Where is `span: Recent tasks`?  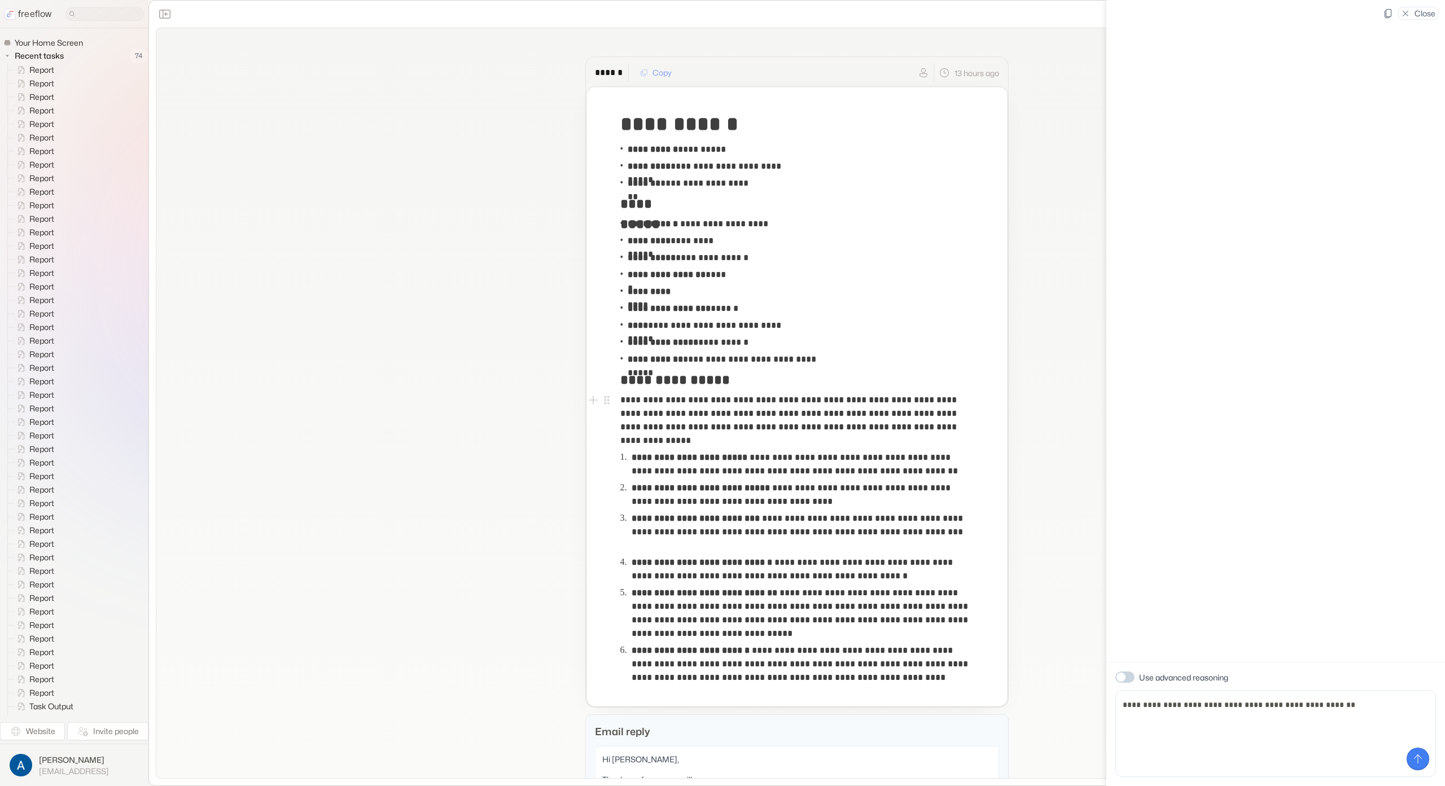
span: Recent tasks is located at coordinates (40, 56).